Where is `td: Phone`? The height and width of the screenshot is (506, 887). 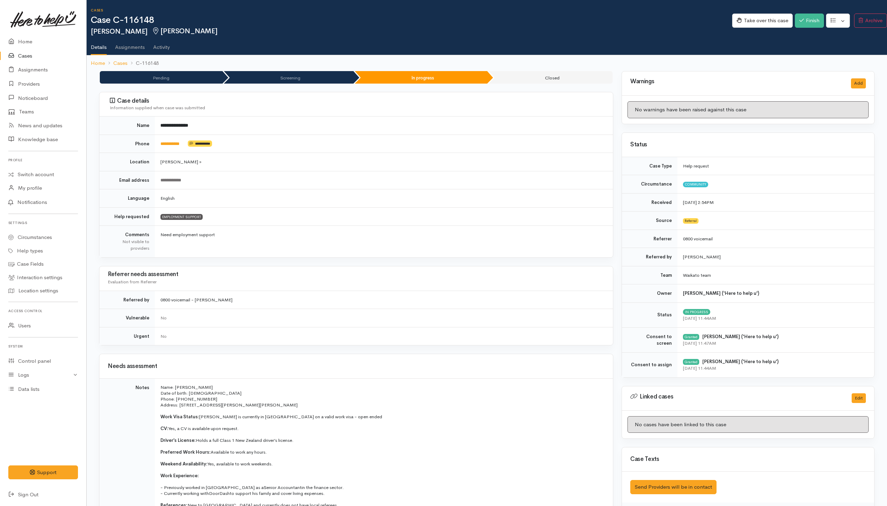
td: Phone is located at coordinates (127, 143).